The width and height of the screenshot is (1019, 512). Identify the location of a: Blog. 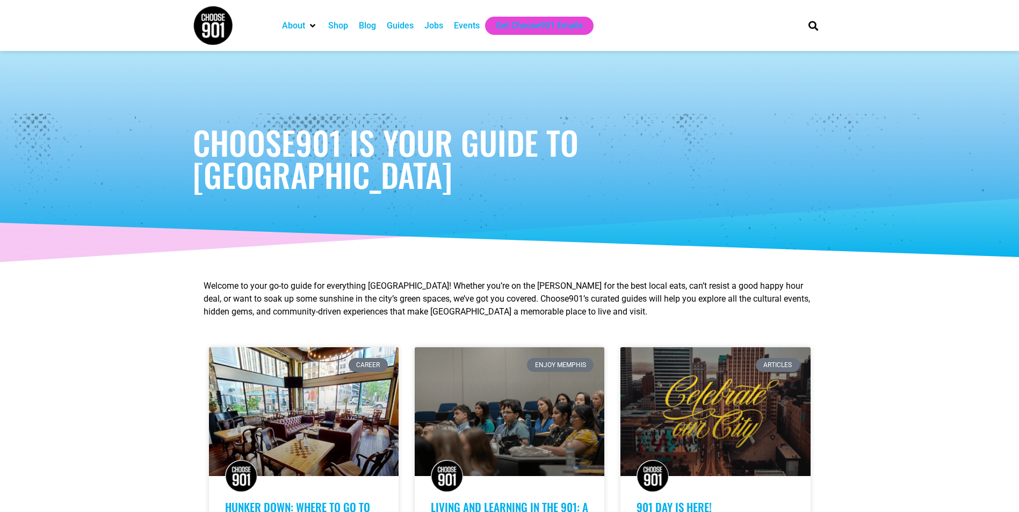
(367, 26).